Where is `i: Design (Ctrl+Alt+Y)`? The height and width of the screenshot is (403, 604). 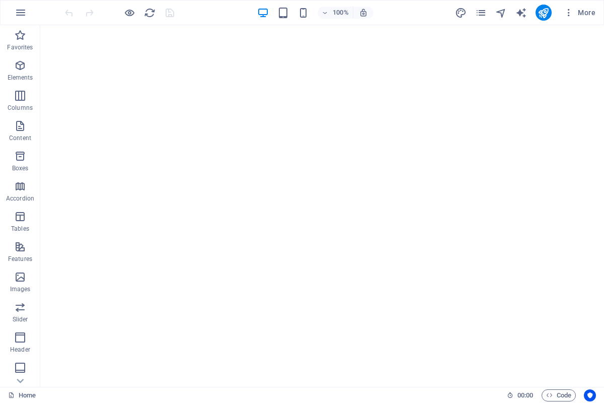
i: Design (Ctrl+Alt+Y) is located at coordinates (461, 13).